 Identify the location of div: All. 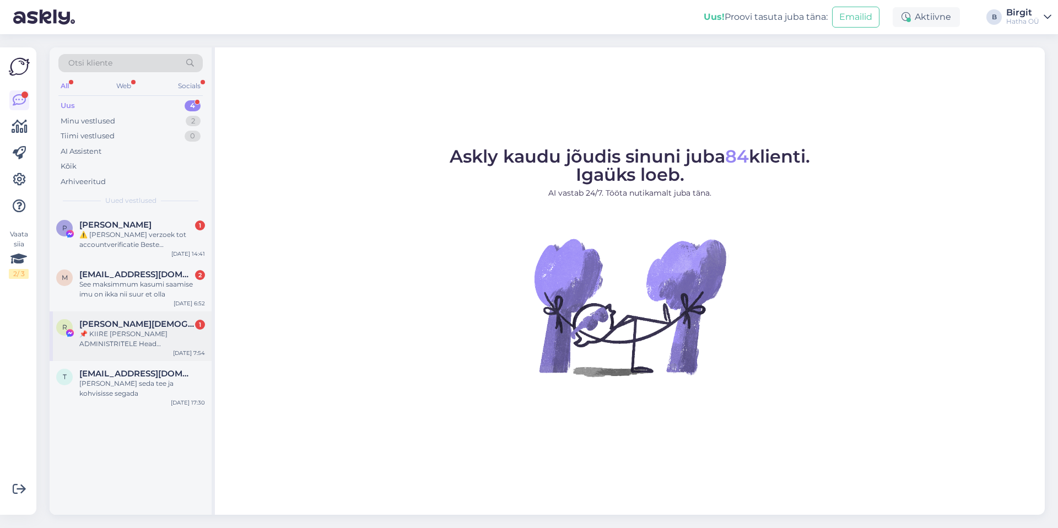
(64, 86).